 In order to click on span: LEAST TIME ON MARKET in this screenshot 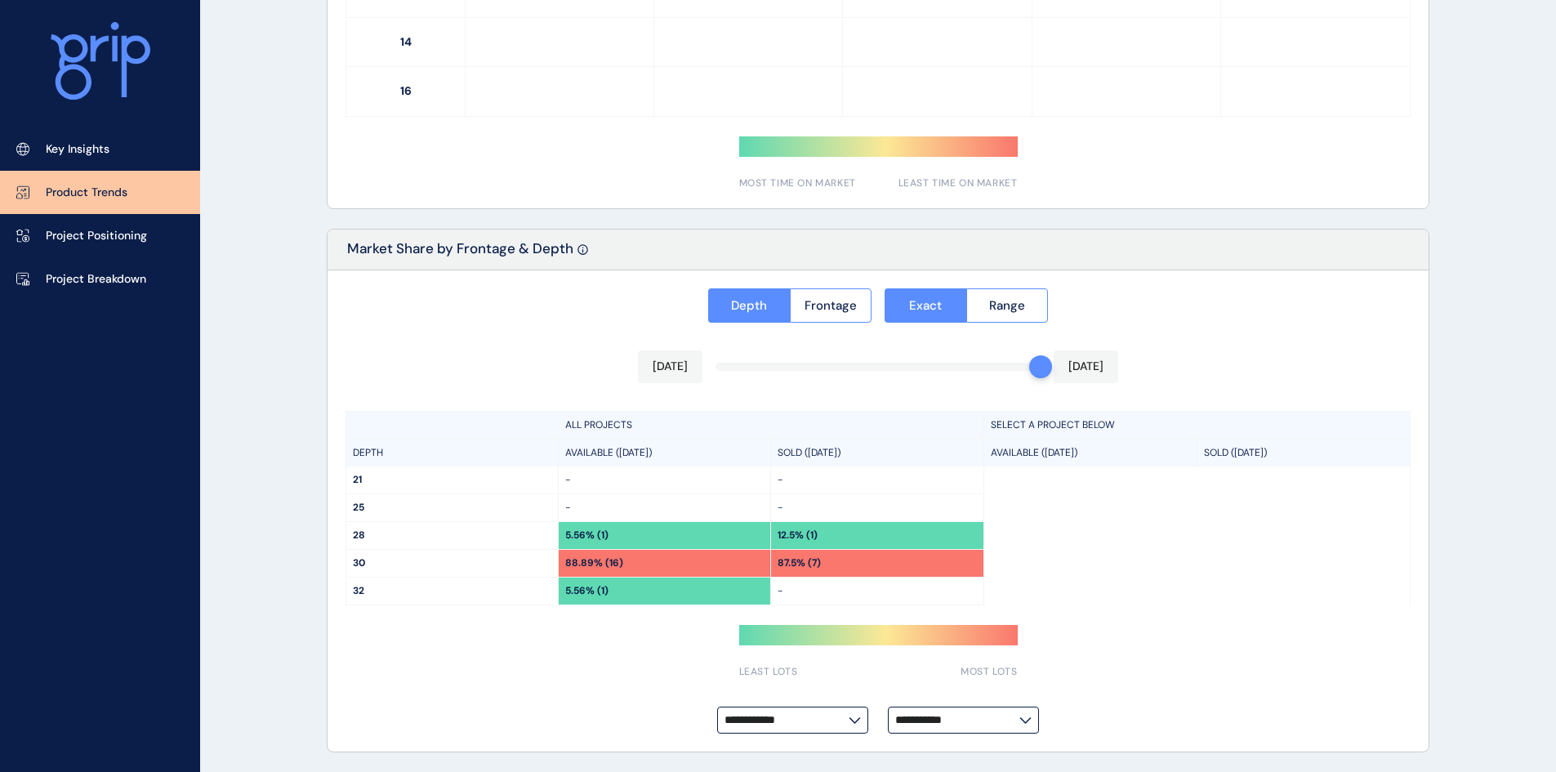, I will do `click(958, 183)`.